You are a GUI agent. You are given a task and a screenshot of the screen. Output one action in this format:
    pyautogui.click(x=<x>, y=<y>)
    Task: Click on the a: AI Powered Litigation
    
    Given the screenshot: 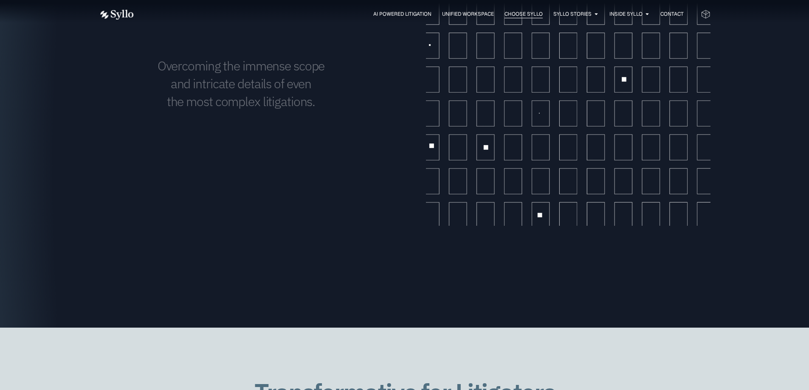 What is the action you would take?
    pyautogui.click(x=402, y=14)
    